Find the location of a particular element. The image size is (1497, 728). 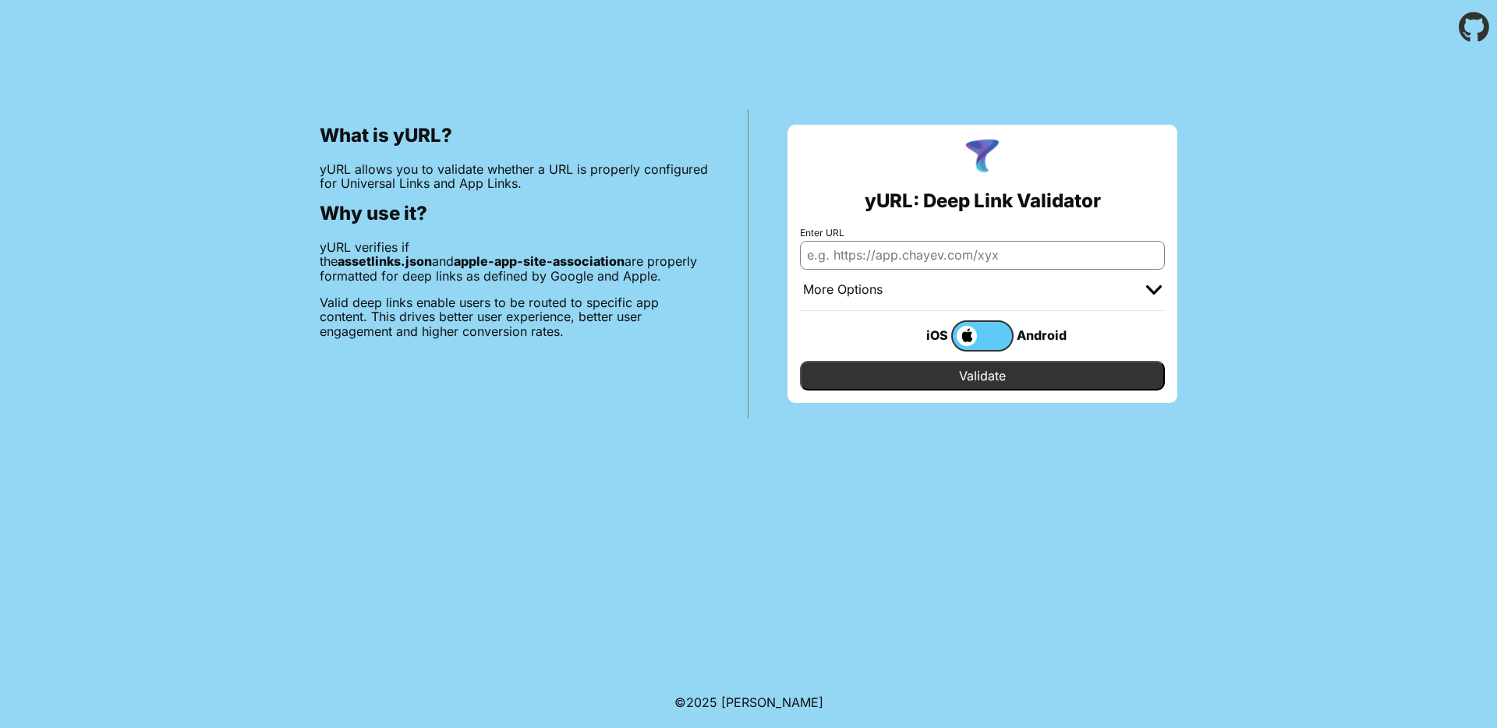

h2: What is yURL? is located at coordinates (514, 136).